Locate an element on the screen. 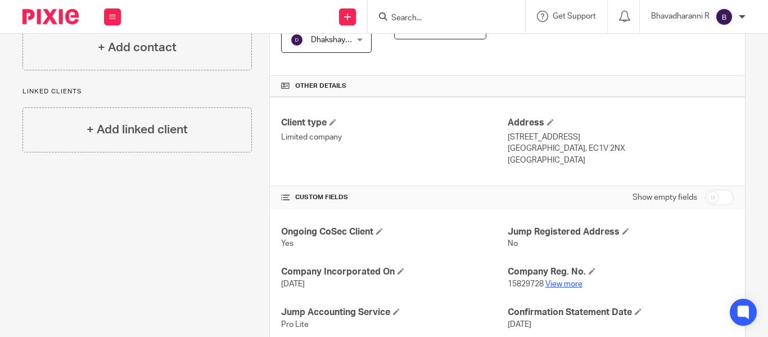 The width and height of the screenshot is (768, 337). h4: Jump Registered Address is located at coordinates (621, 232).